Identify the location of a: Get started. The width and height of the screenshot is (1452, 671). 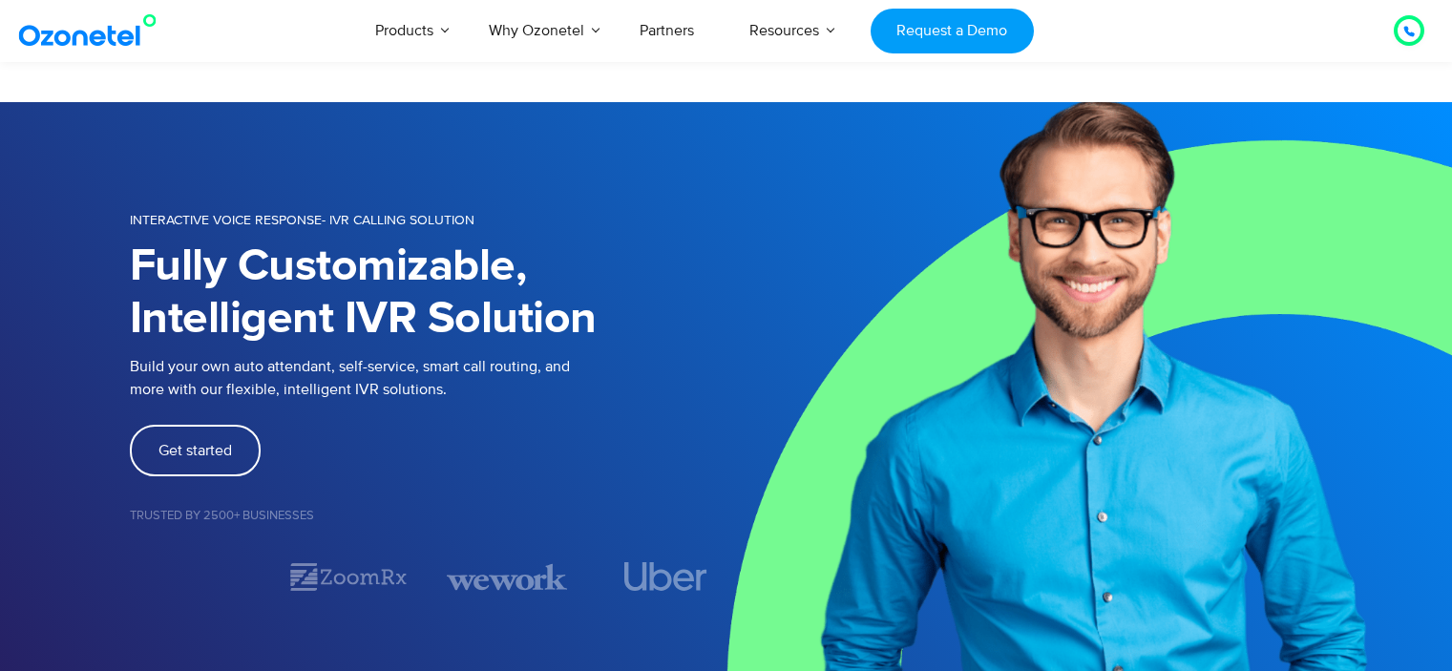
(195, 451).